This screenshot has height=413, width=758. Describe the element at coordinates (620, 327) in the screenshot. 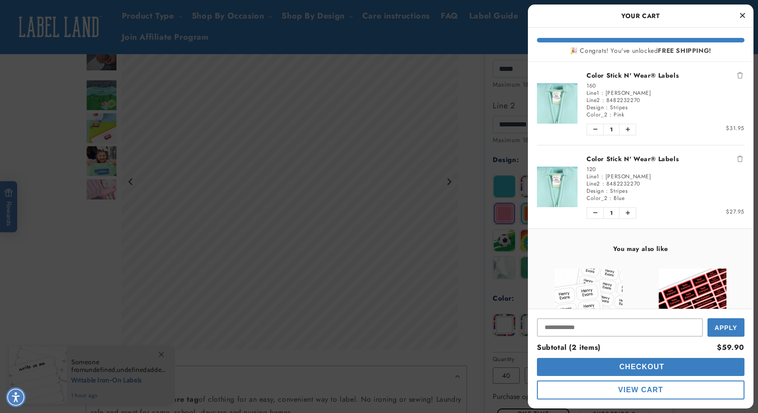

I see `input: Input Discount` at that location.